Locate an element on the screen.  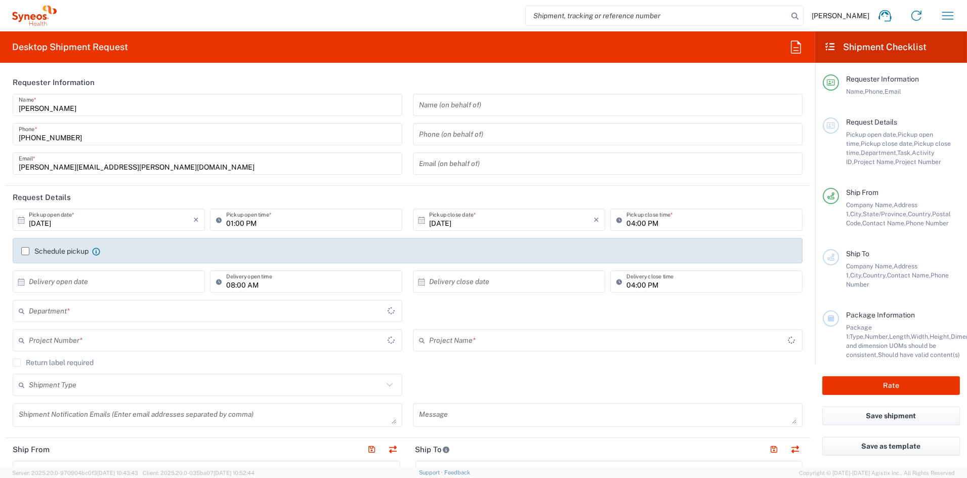
span: Project Name, is located at coordinates (875, 161).